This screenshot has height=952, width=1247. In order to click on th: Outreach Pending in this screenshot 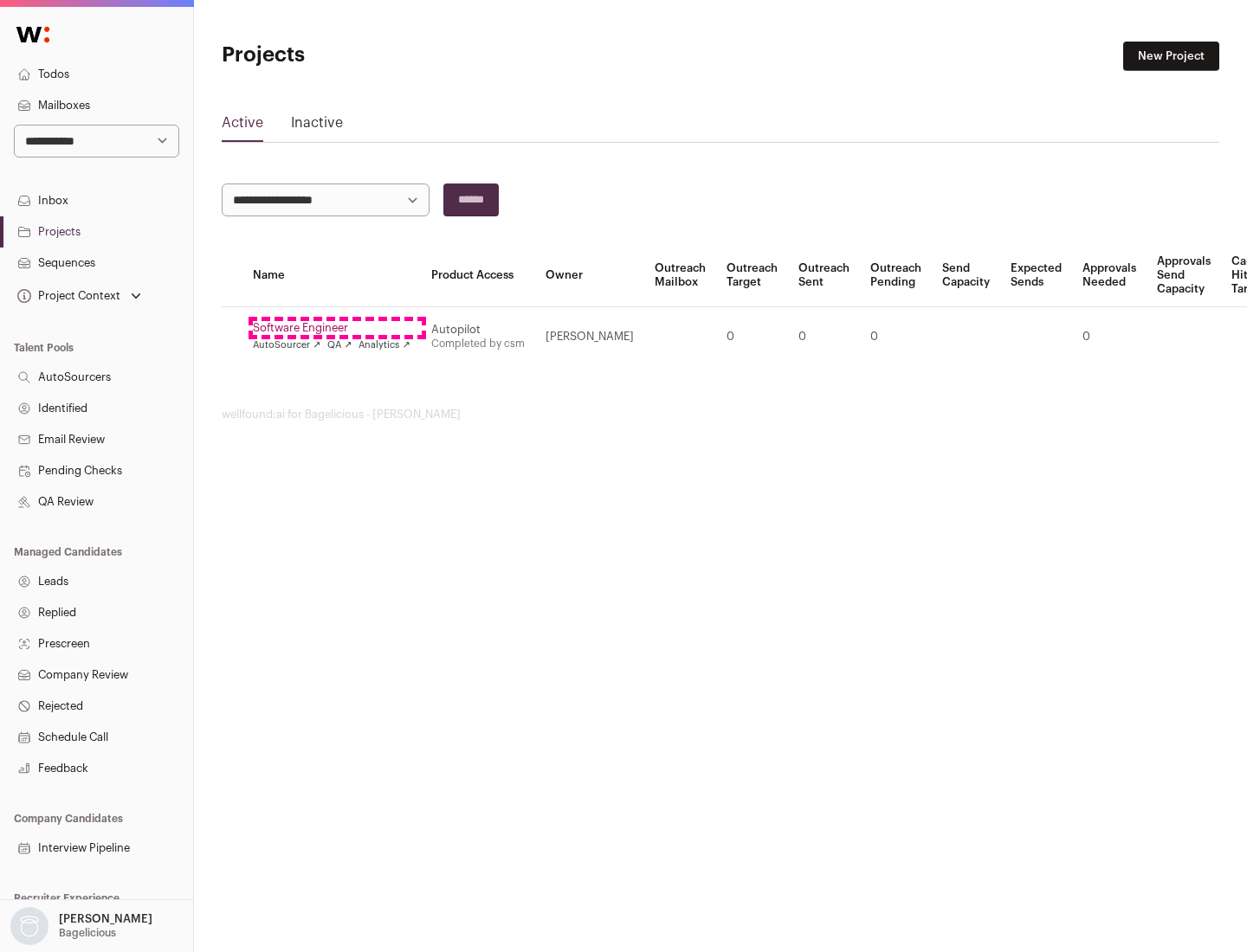, I will do `click(895, 275)`.